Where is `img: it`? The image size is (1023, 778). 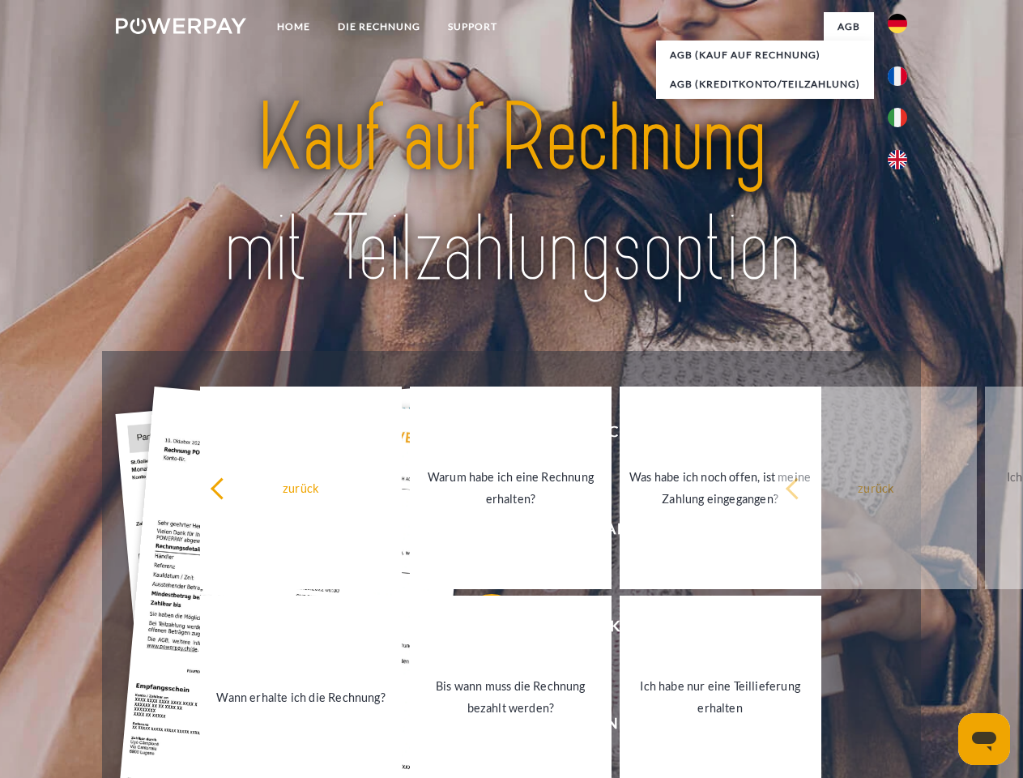
img: it is located at coordinates (897, 117).